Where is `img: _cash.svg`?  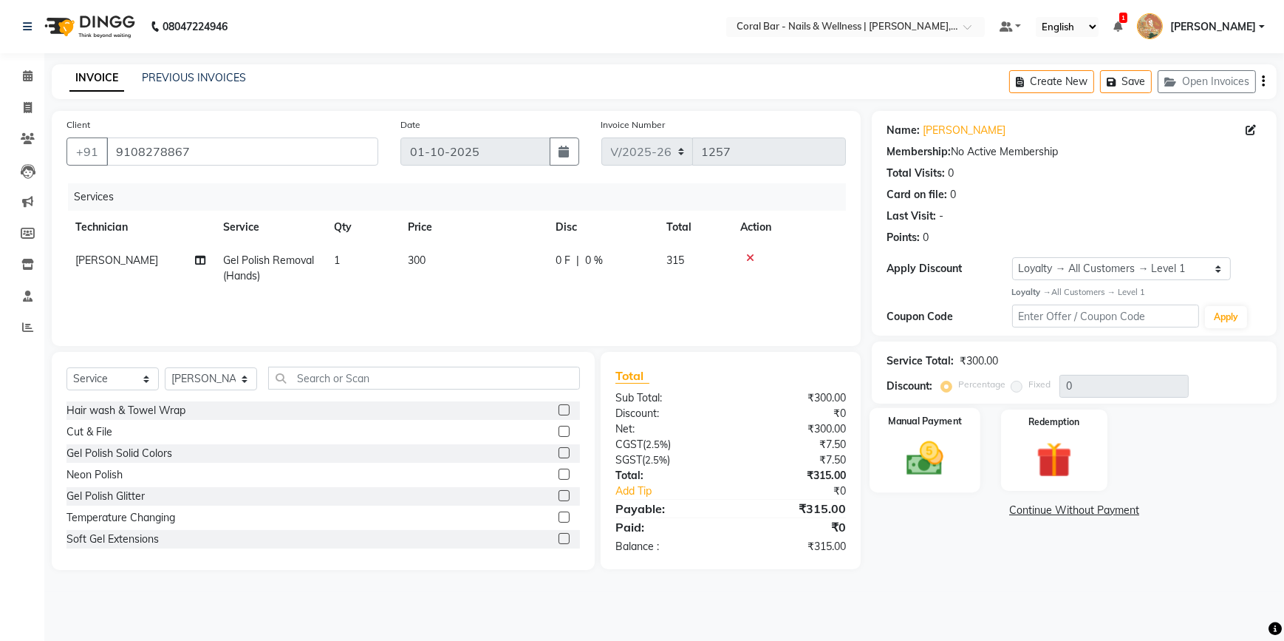
img: _cash.svg is located at coordinates (925, 458).